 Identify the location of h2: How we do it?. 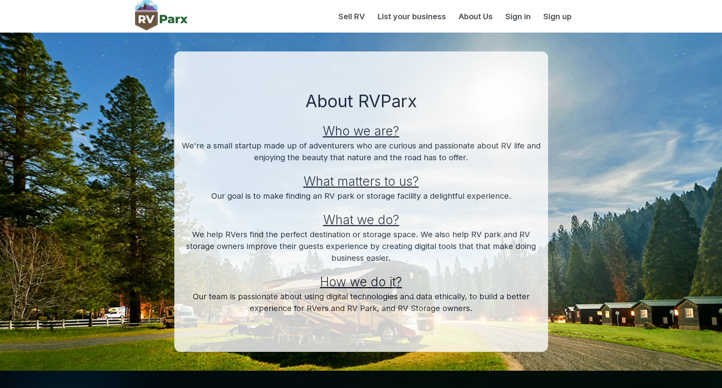
(361, 277).